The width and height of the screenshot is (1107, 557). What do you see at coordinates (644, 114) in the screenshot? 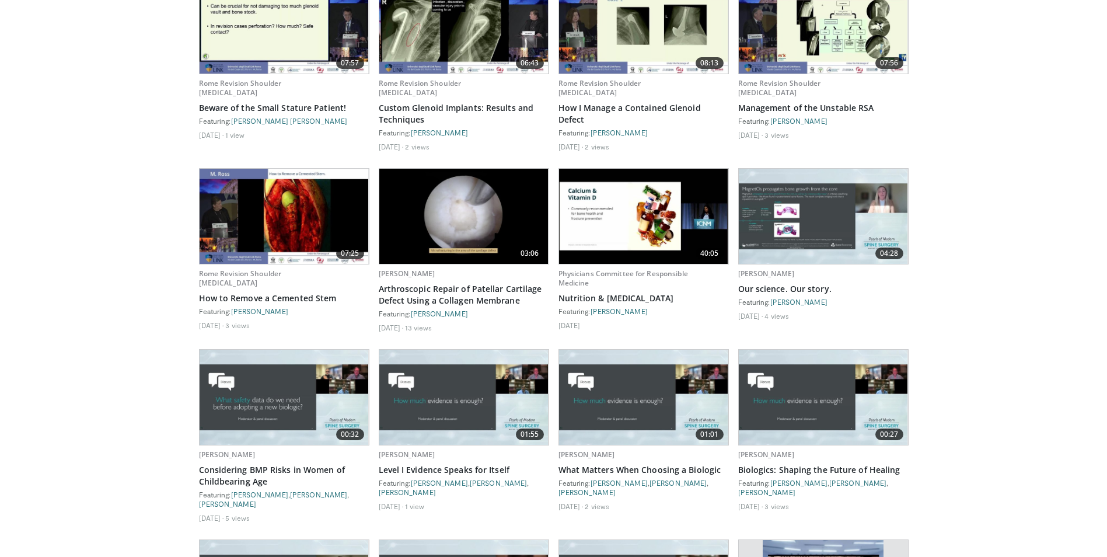
I see `a: How I Manage a Contained Glenoid Defect` at bounding box center [644, 114].